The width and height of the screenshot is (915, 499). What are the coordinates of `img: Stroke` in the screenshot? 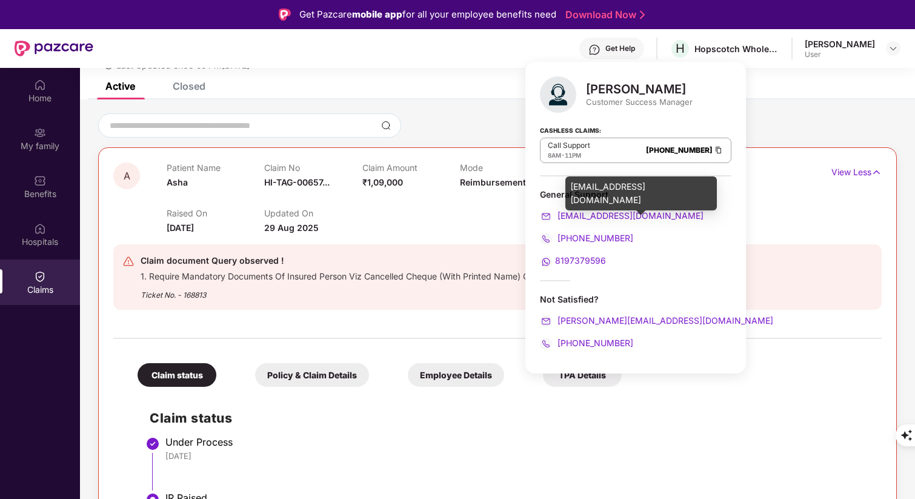 It's located at (642, 15).